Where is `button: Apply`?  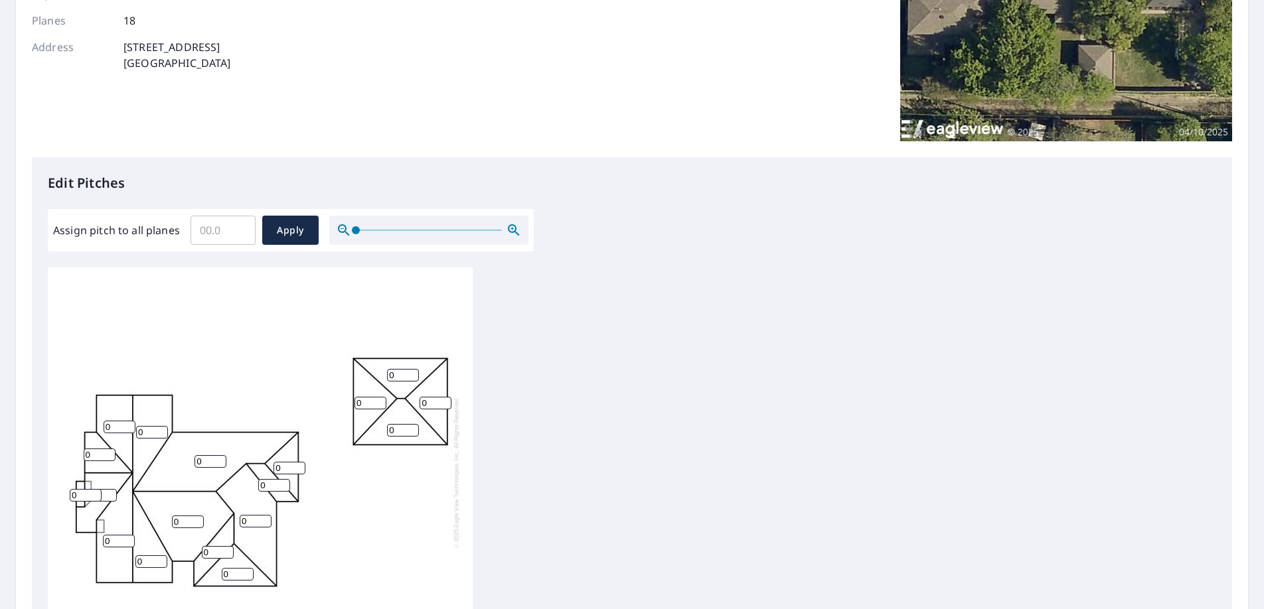 button: Apply is located at coordinates (290, 230).